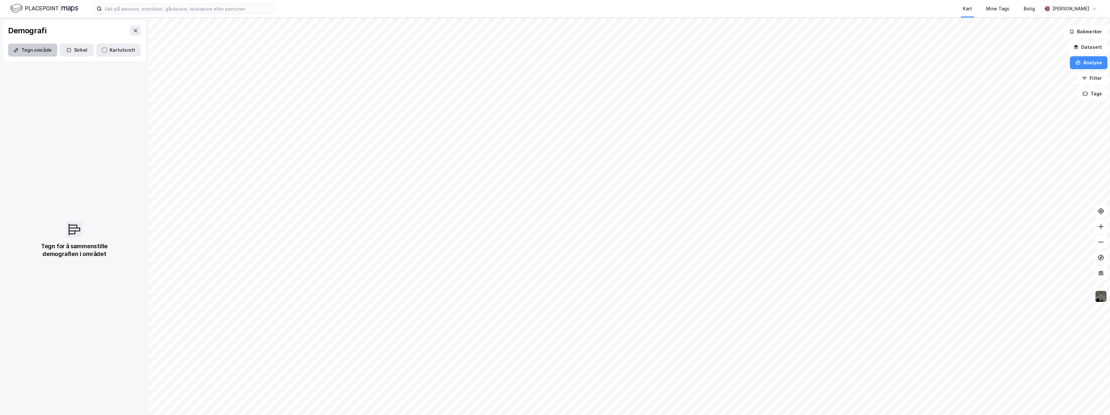 Image resolution: width=1110 pixels, height=415 pixels. I want to click on div: Tegn for å sammenstille demografien i området, so click(74, 250).